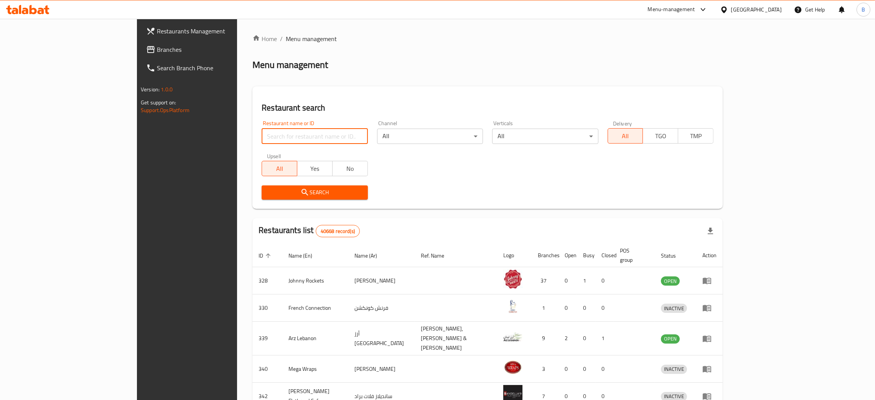 This screenshot has height=400, width=875. I want to click on span: Name (En), so click(305, 255).